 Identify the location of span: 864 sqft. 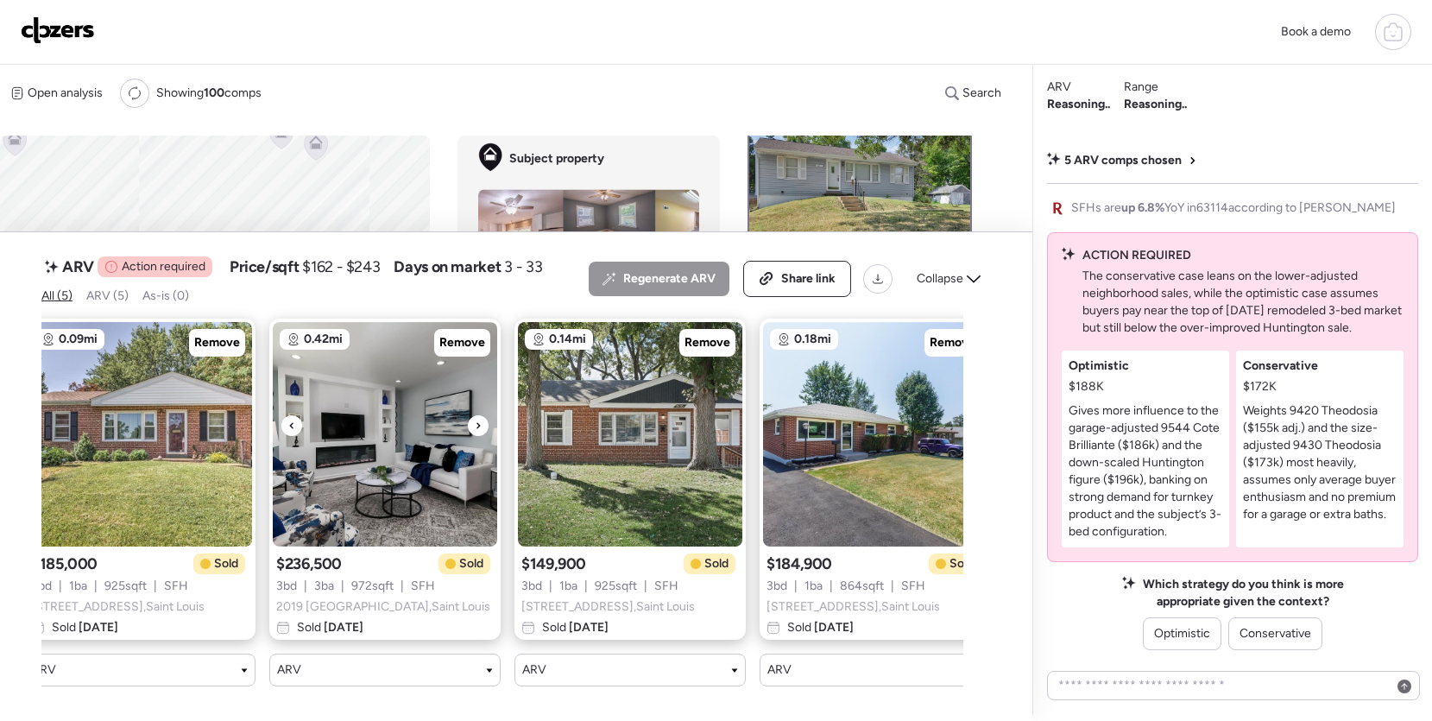
(861, 586).